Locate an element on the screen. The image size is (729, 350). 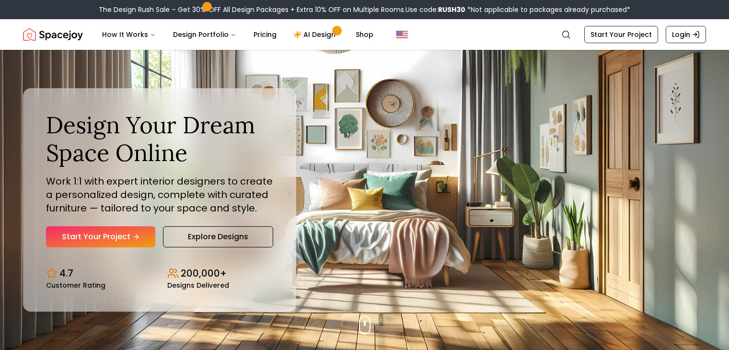
small: Designs Delivered is located at coordinates (198, 285).